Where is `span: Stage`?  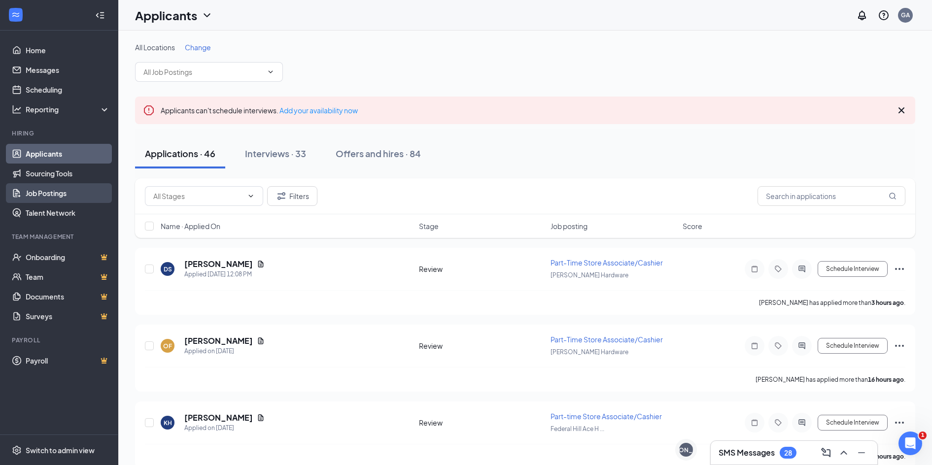
span: Stage is located at coordinates (429, 226).